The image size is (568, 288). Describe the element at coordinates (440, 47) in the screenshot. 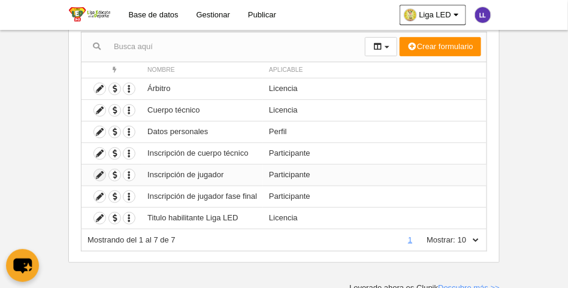

I see `button: Crear formulario` at that location.